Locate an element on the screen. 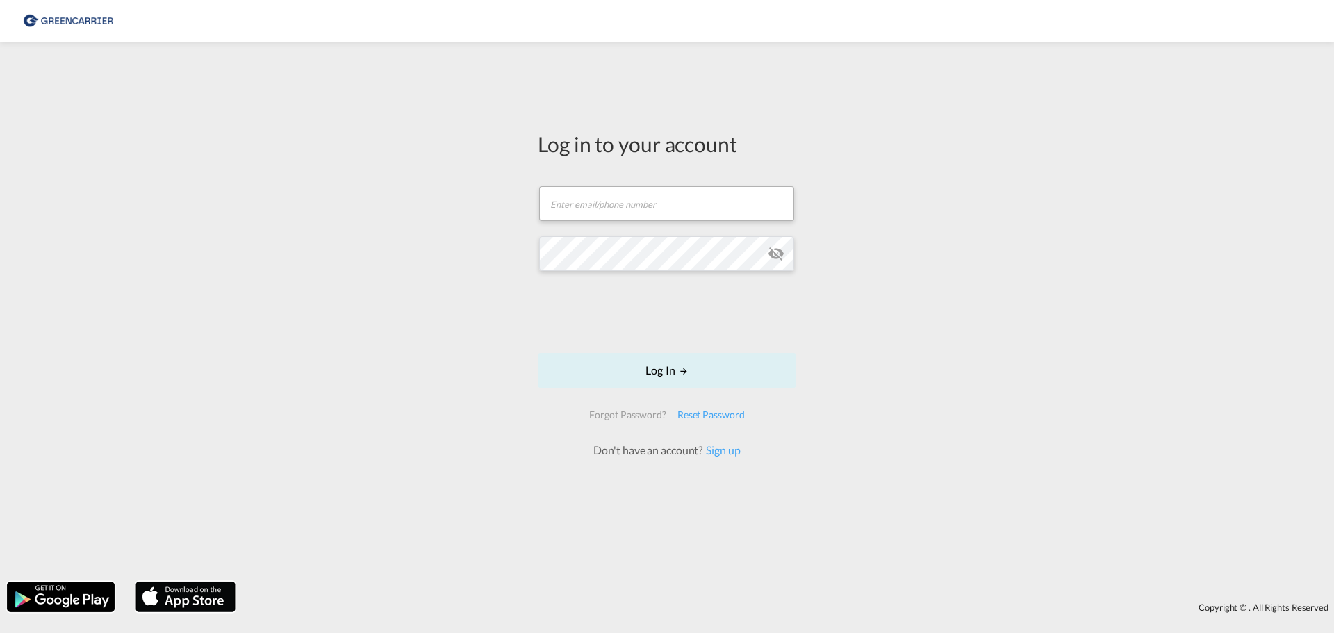  div: Copyright © . All Rights Reserved is located at coordinates (788, 607).